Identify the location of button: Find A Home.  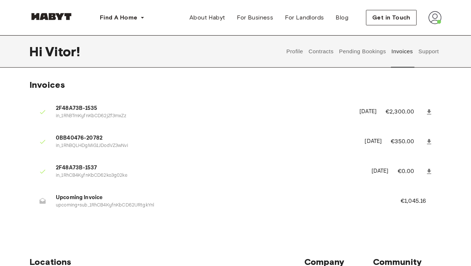
(122, 18).